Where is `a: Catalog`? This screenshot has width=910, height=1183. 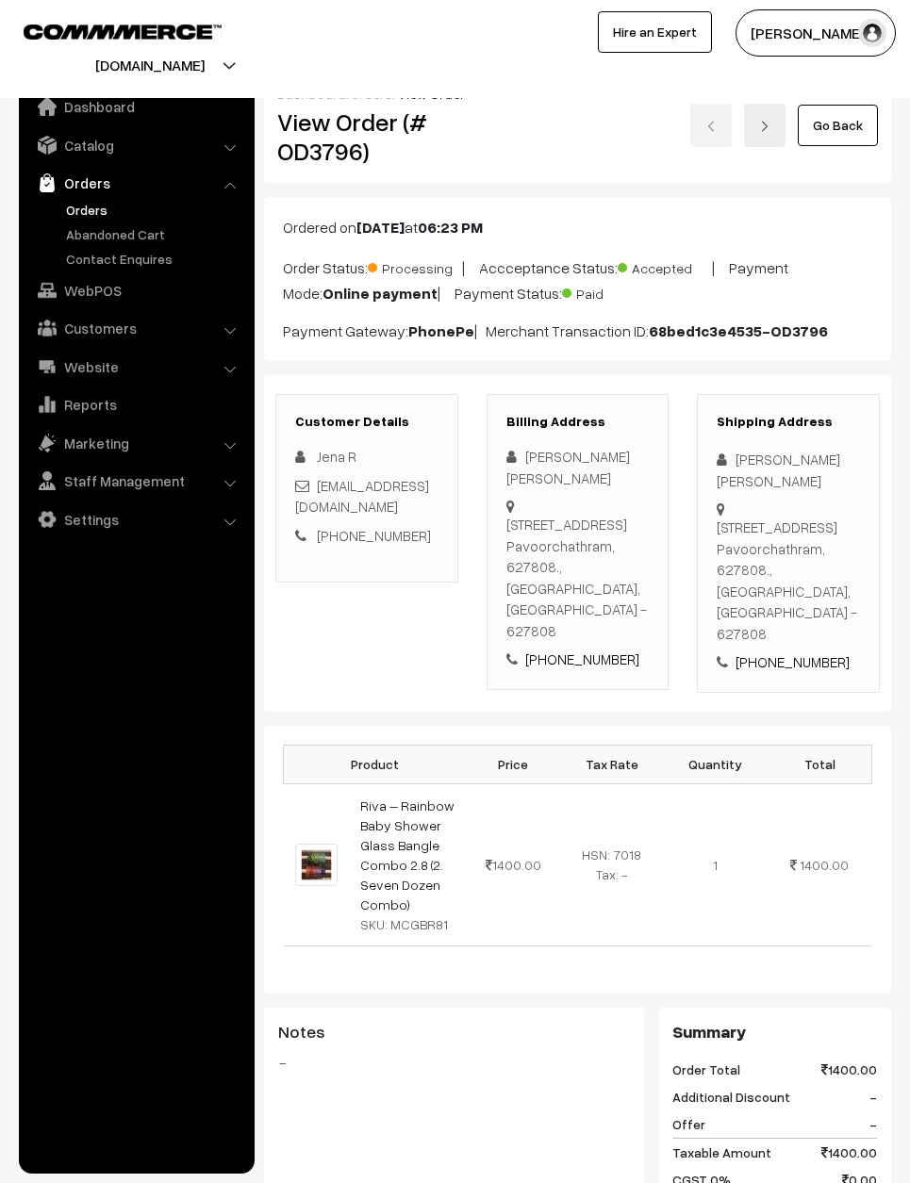 a: Catalog is located at coordinates (136, 145).